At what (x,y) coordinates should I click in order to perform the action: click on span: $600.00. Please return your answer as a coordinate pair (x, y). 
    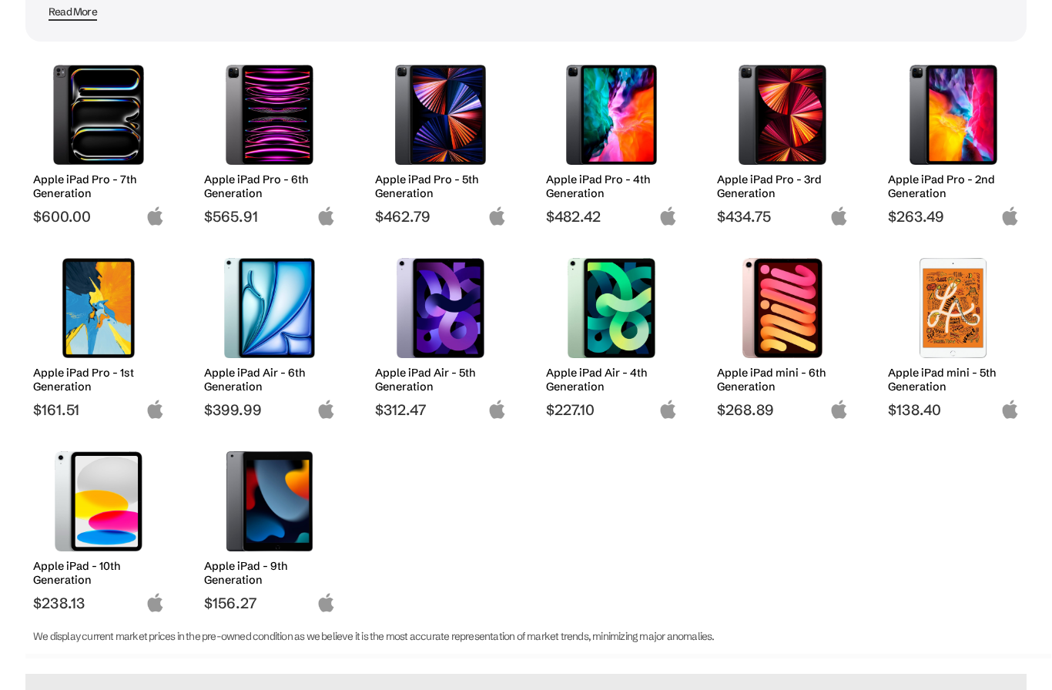
    Looking at the image, I should click on (99, 216).